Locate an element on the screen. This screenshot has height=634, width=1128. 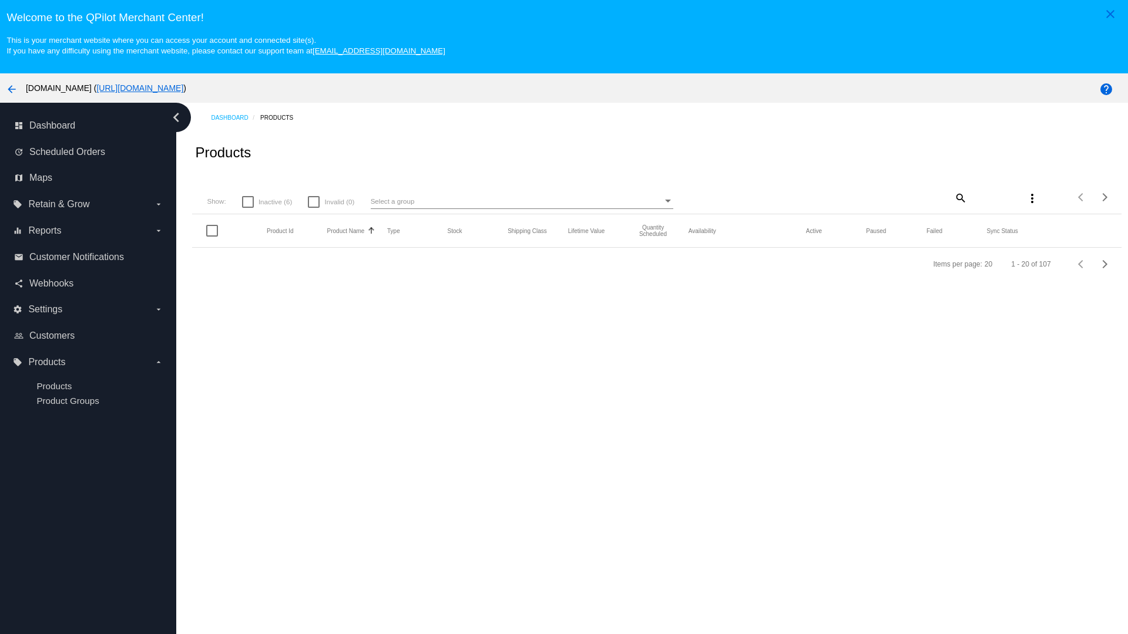
i: share is located at coordinates (19, 284).